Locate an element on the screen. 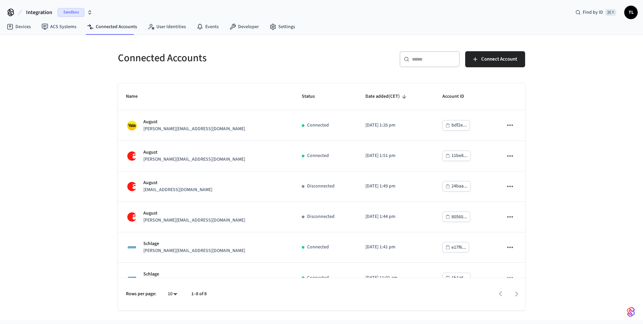  a: Developer is located at coordinates (244, 27).